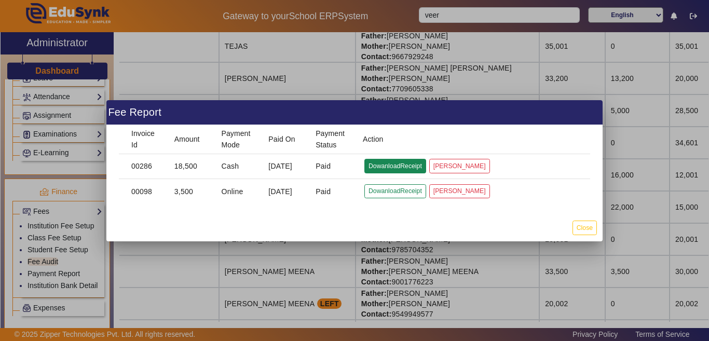 The height and width of the screenshot is (341, 709). What do you see at coordinates (354, 112) in the screenshot?
I see `div: Fee Report` at bounding box center [354, 112].